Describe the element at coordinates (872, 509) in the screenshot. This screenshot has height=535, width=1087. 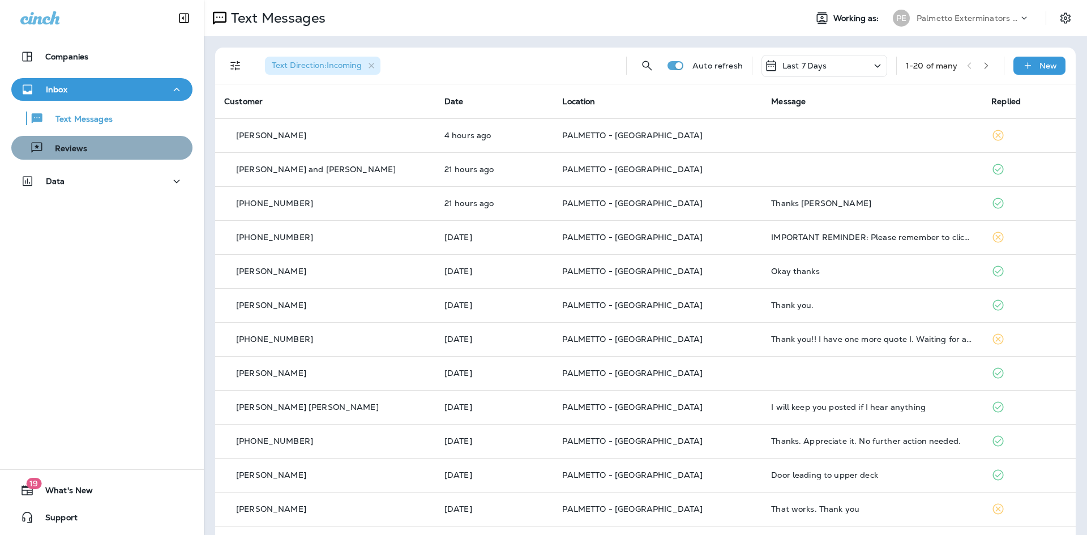
I see `div: That works. Thank you` at that location.